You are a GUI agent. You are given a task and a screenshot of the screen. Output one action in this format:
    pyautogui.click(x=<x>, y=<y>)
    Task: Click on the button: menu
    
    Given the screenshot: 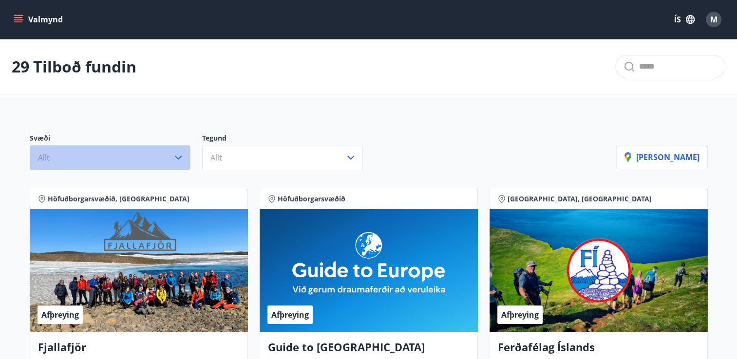 What is the action you would take?
    pyautogui.click(x=39, y=19)
    